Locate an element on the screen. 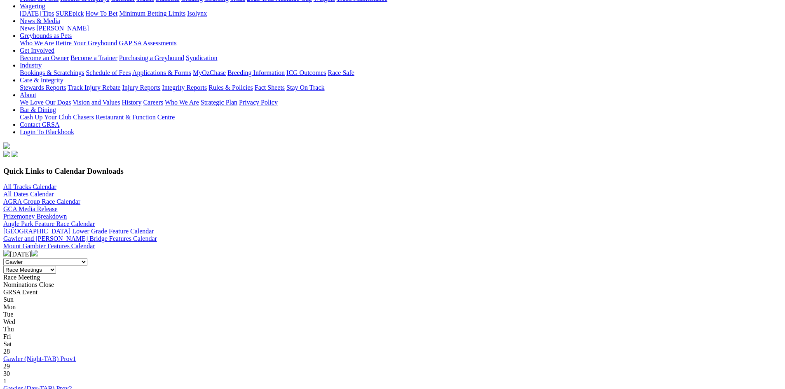 This screenshot has height=389, width=785. a: Strategic Plan is located at coordinates (219, 102).